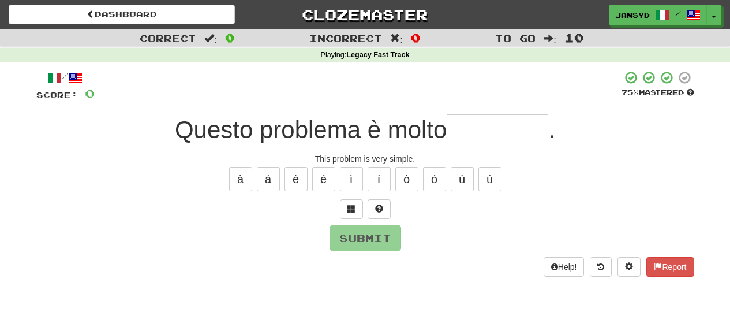 The width and height of the screenshot is (730, 323). Describe the element at coordinates (365, 238) in the screenshot. I see `button: Submit` at that location.